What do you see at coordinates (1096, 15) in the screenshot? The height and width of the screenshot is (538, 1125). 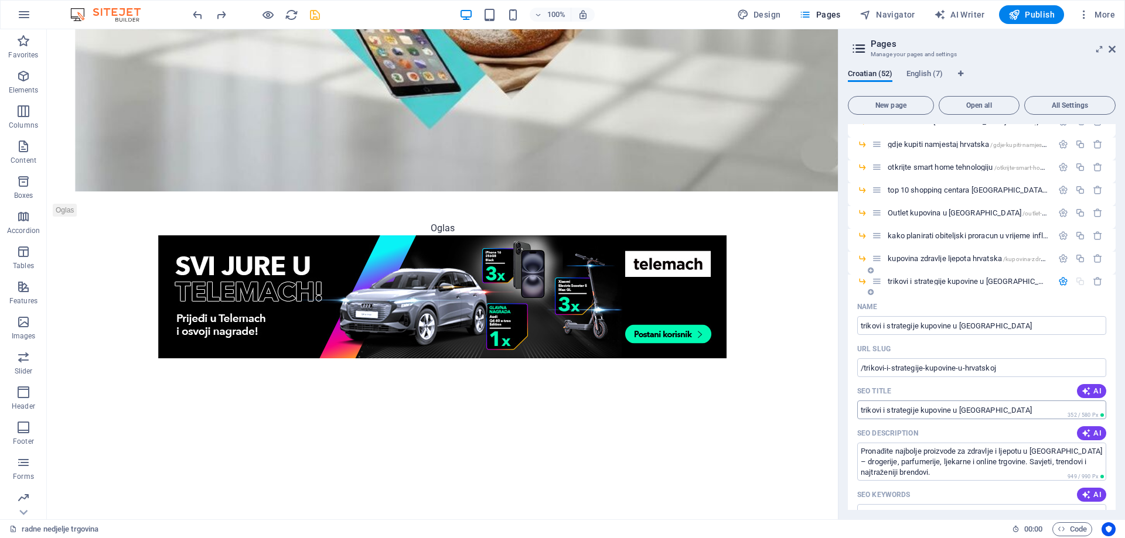 I see `span: More` at bounding box center [1096, 15].